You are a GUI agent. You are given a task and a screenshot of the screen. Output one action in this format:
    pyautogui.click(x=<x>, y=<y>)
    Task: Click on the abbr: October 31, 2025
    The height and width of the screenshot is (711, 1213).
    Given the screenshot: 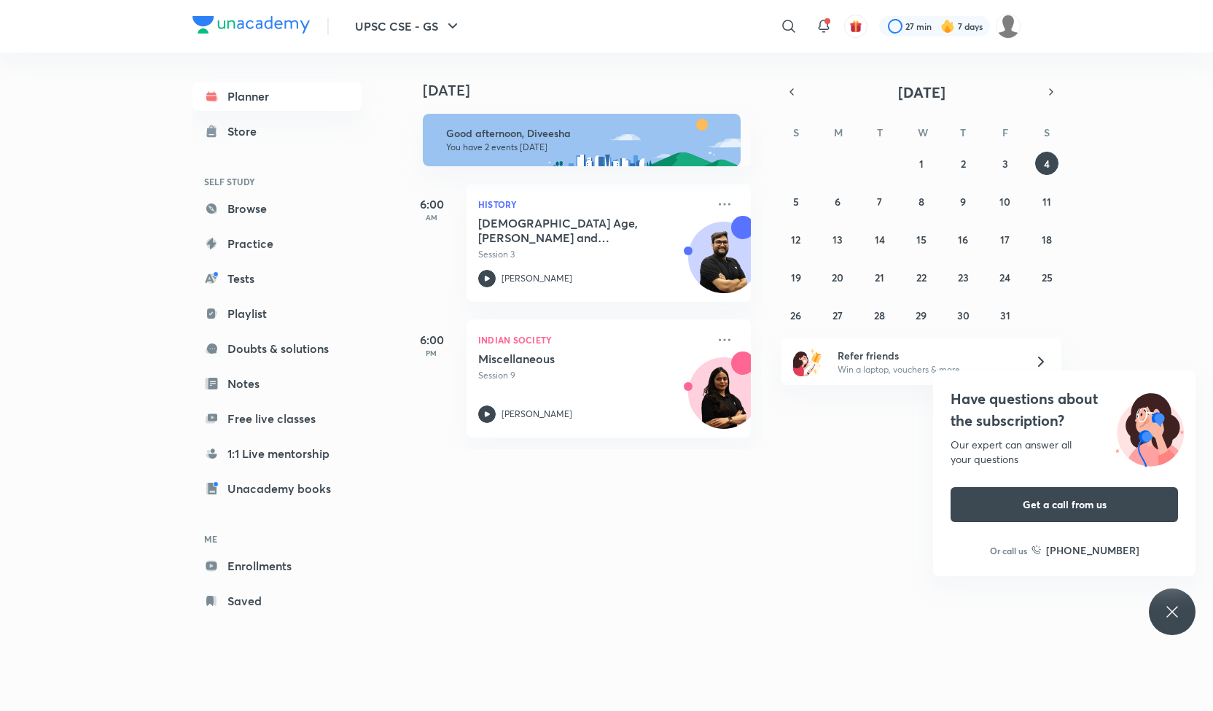 What is the action you would take?
    pyautogui.click(x=1005, y=315)
    